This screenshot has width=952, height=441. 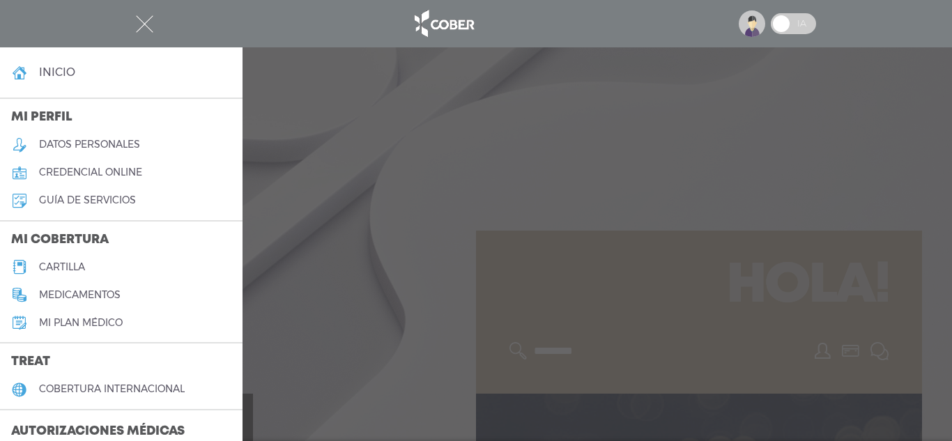 What do you see at coordinates (57, 72) in the screenshot?
I see `h4: inicio` at bounding box center [57, 72].